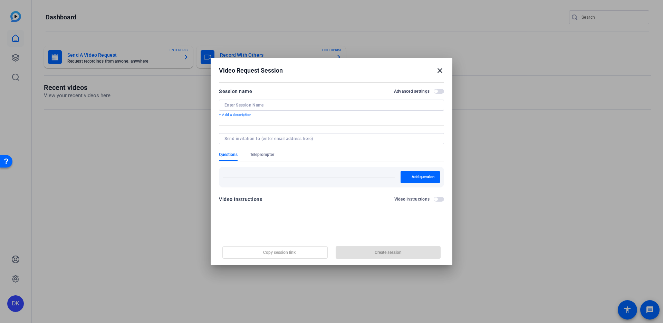 This screenshot has height=323, width=663. I want to click on p: + Add a description, so click(332, 115).